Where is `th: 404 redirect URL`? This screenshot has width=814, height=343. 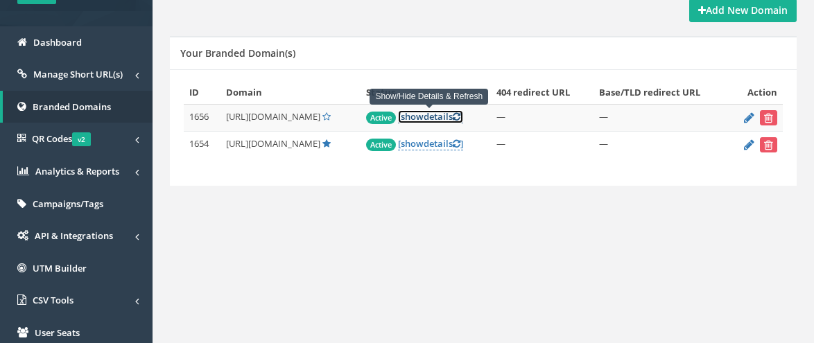
th: 404 redirect URL is located at coordinates (541, 92).